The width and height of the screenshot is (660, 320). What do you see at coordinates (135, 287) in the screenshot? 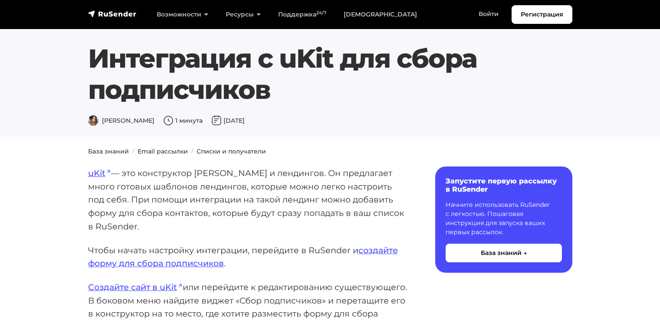
I see `a: Создайте сайт в uKit` at bounding box center [135, 287].